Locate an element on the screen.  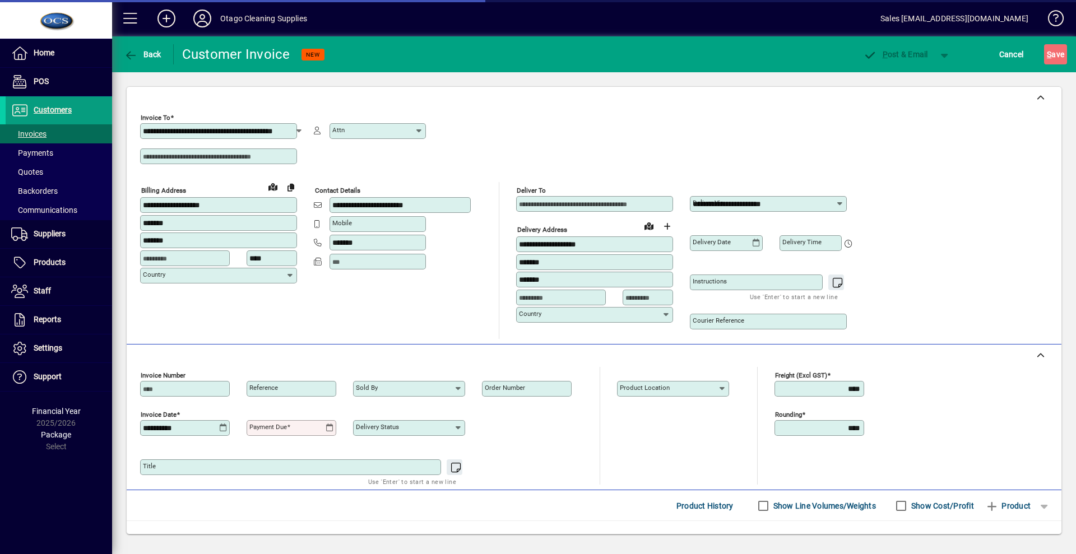
div: Customer Invoice is located at coordinates (236, 54).